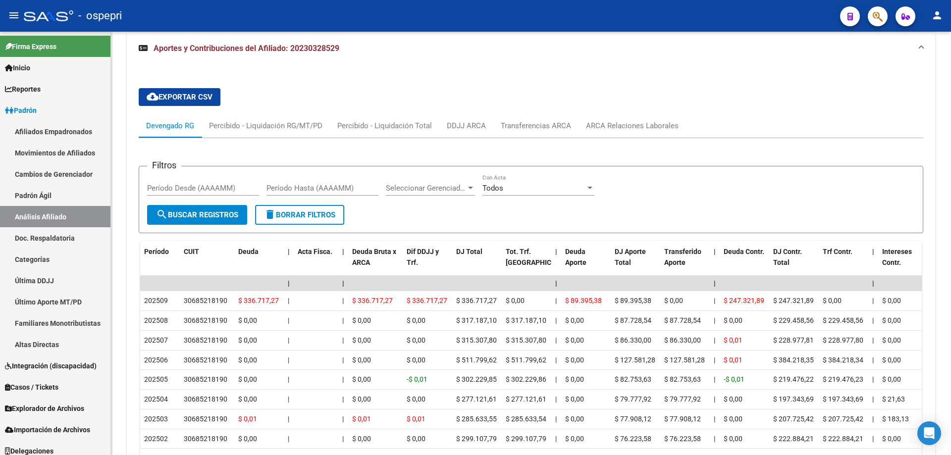  Describe the element at coordinates (744, 263) in the screenshot. I see `datatable-header-cell: Deuda Contr.` at that location.